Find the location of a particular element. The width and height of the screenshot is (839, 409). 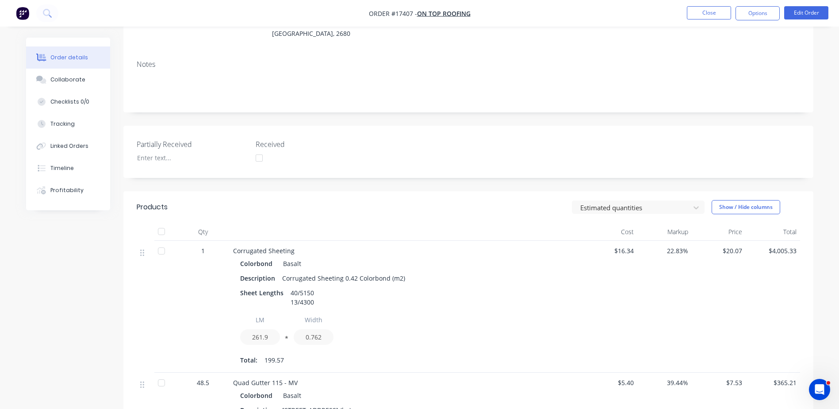

span: 199.57 is located at coordinates (274, 360).